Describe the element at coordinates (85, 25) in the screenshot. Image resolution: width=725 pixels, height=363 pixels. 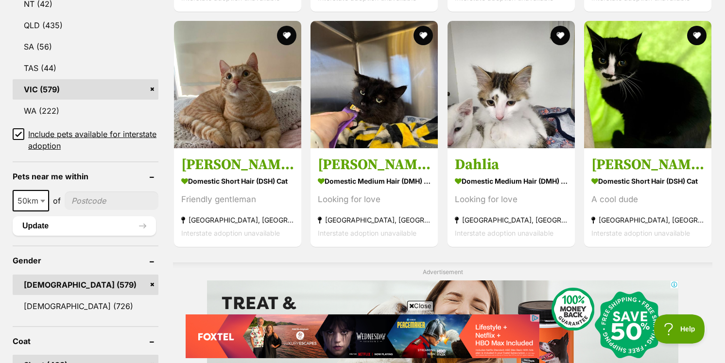
I see `a: QLD (435)` at that location.